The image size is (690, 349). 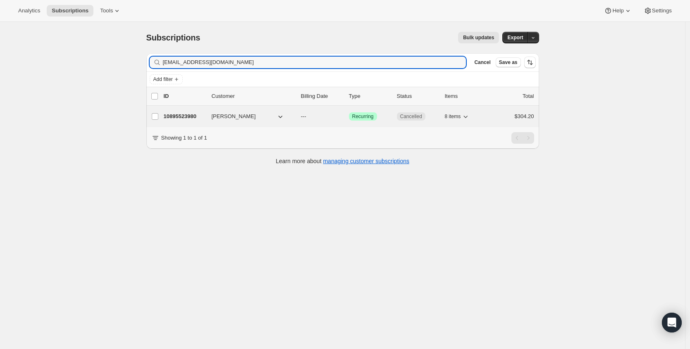 I want to click on button: Cancel, so click(x=482, y=62).